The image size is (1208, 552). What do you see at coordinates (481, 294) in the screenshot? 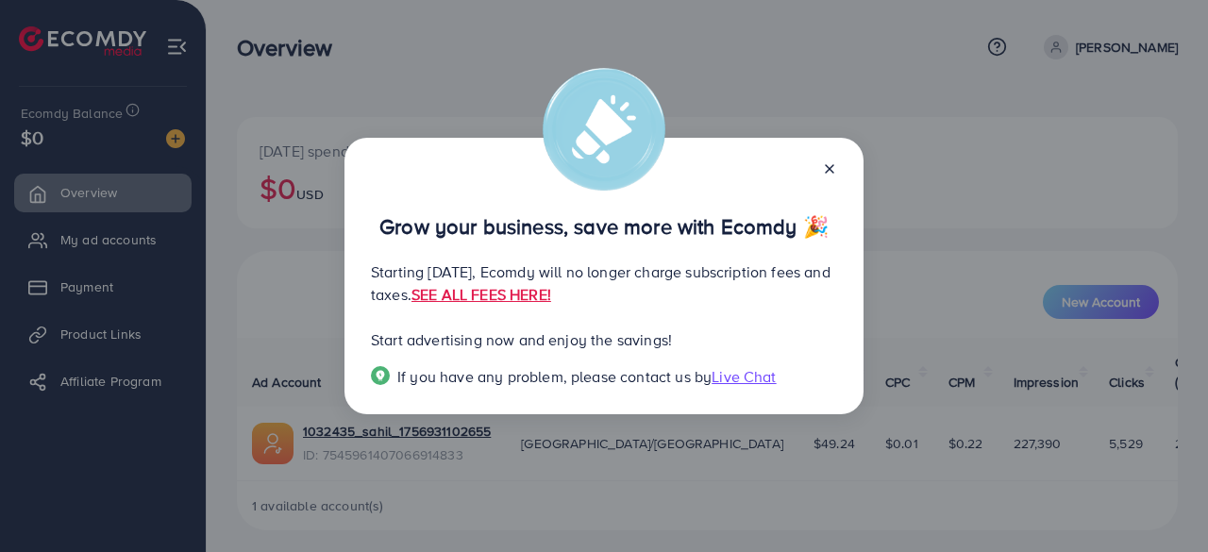
I see `a: SEE ALL FEES HERE!` at bounding box center [481, 294].